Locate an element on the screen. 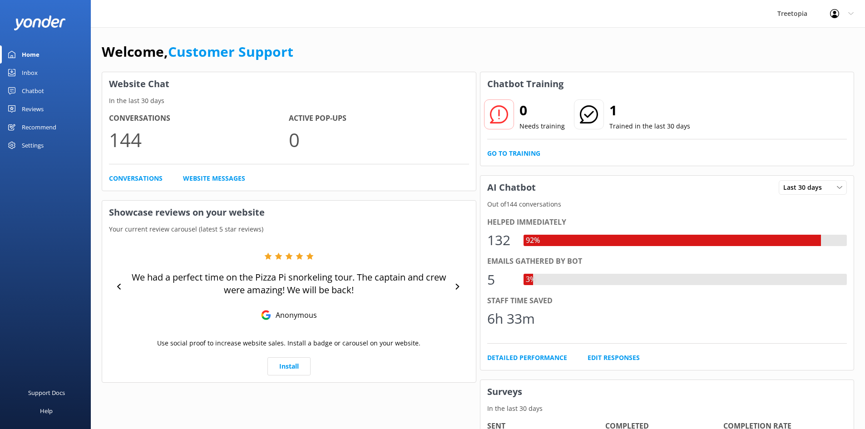 The image size is (865, 429). h3: Chatbot Training is located at coordinates (526, 84).